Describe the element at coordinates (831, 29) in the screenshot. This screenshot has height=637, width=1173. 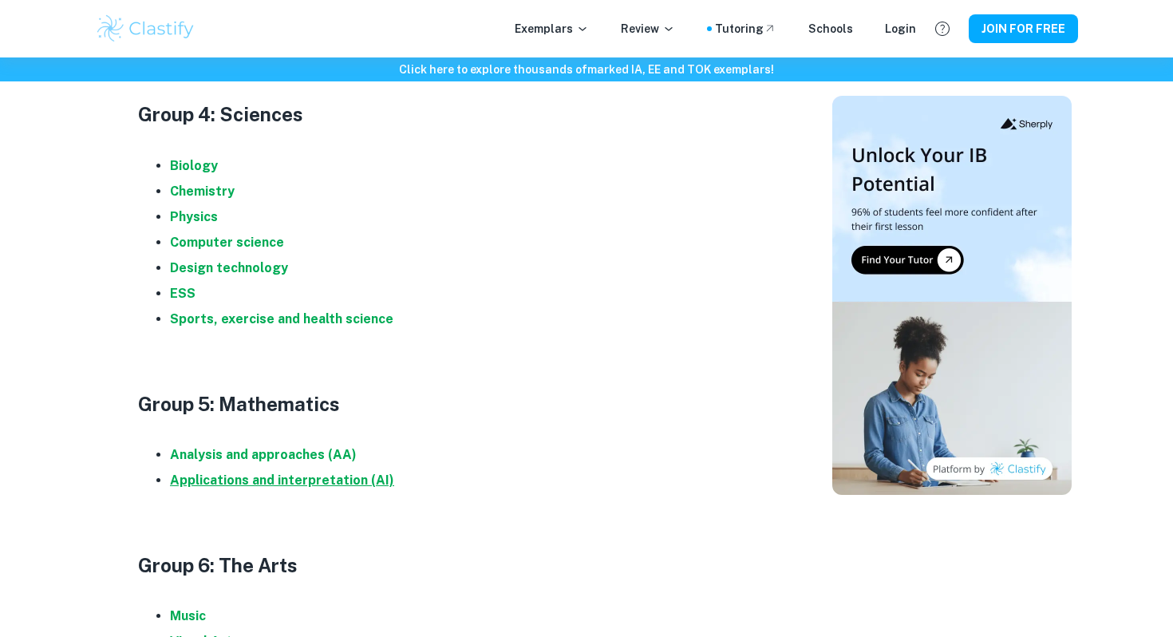
I see `a: Schools` at that location.